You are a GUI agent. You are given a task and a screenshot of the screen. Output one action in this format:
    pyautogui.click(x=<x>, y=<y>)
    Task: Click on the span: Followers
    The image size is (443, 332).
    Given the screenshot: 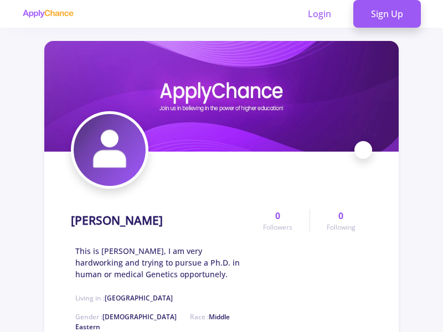 What is the action you would take?
    pyautogui.click(x=277, y=228)
    